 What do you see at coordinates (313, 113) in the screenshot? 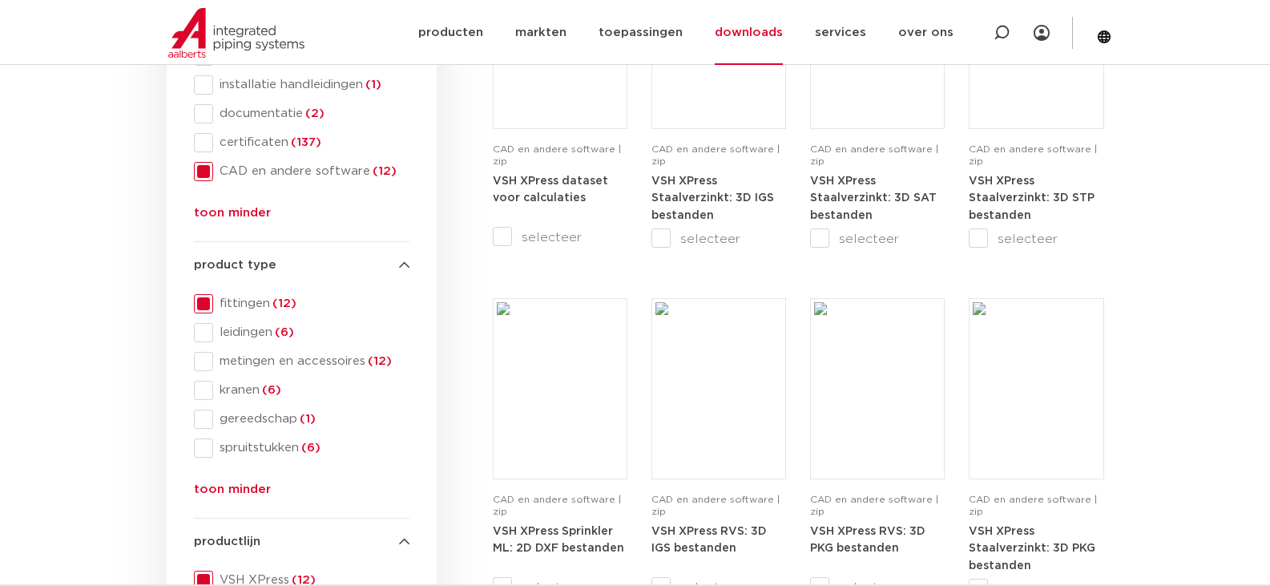
I see `span: (2)` at bounding box center [313, 113].